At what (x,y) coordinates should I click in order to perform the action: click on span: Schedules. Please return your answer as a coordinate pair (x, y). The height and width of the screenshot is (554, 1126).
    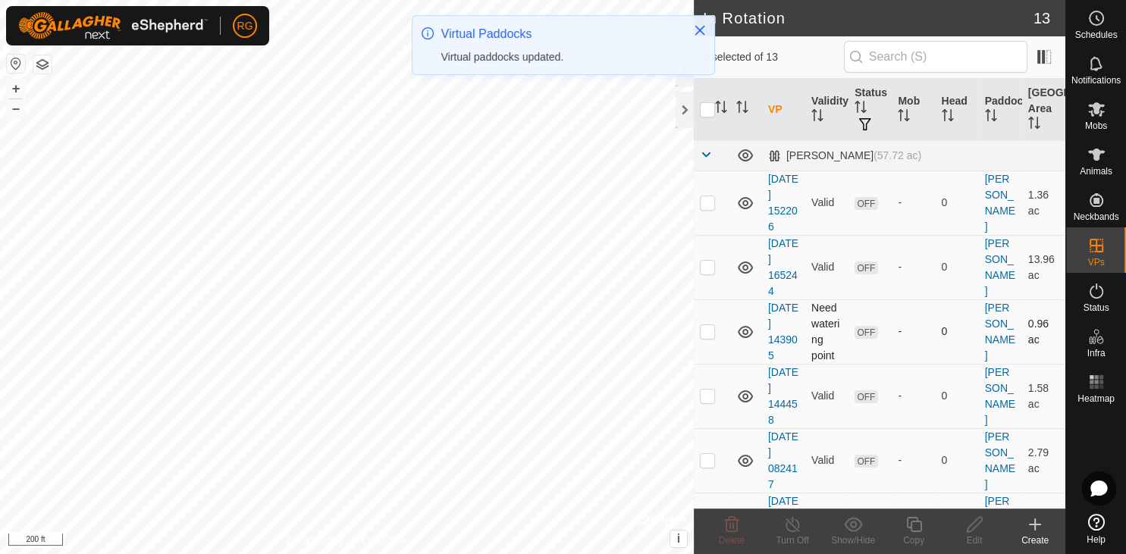
    Looking at the image, I should click on (1096, 35).